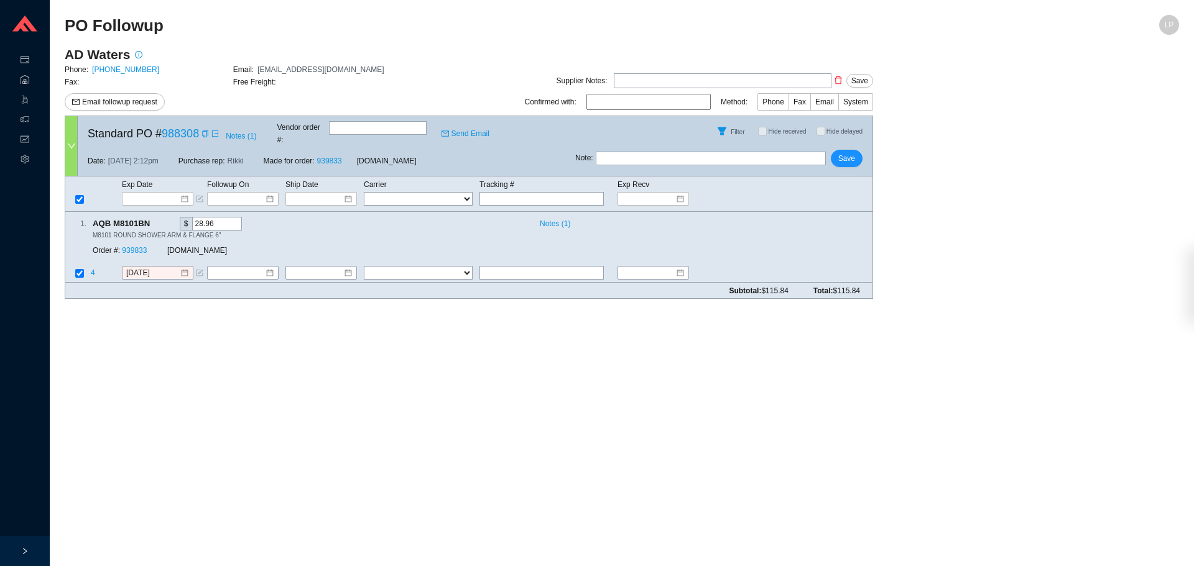 This screenshot has width=1194, height=566. I want to click on span: M8101 ROUND SHOWER ARM & FLANGE 6", so click(157, 235).